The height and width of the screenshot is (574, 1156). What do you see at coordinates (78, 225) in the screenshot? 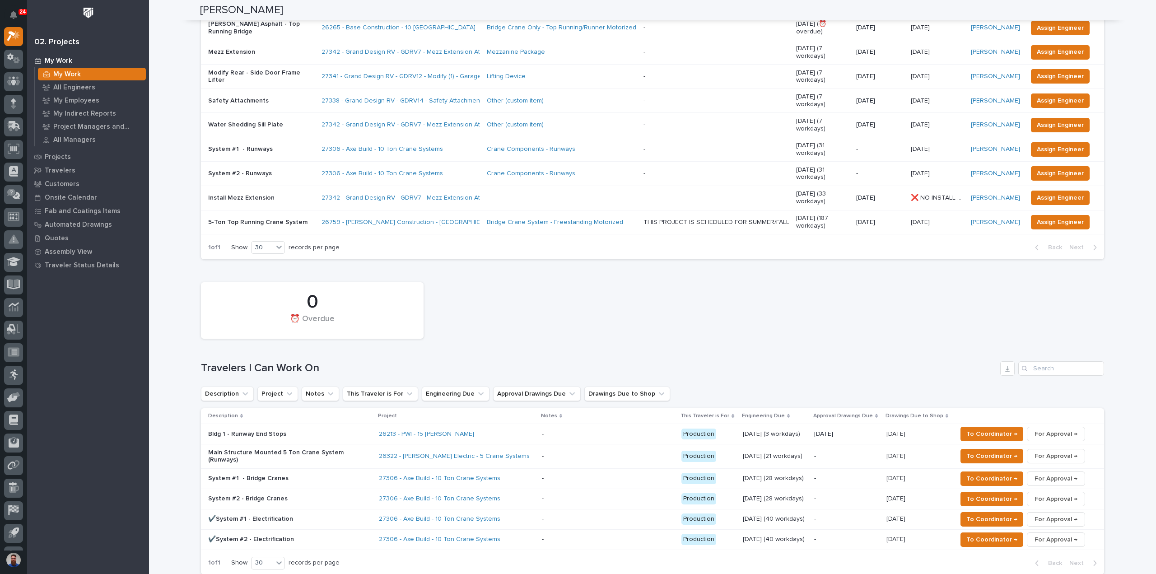
I see `p: Automated Drawings` at bounding box center [78, 225].